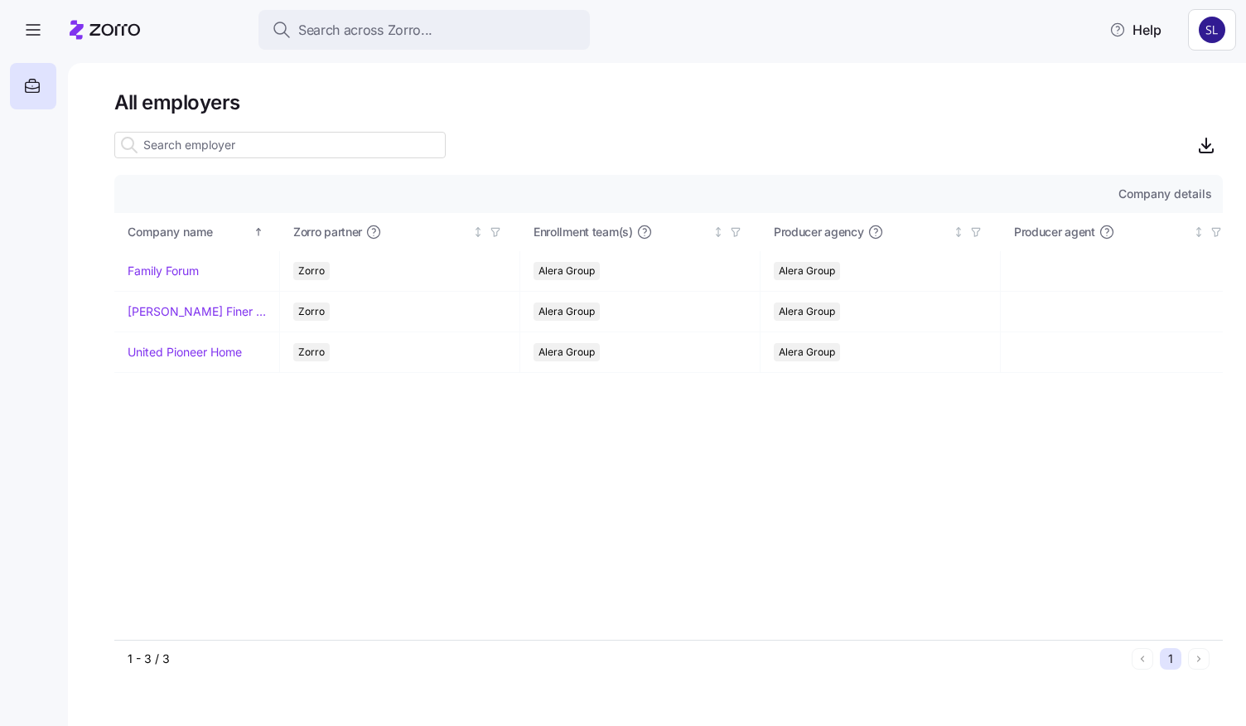 The height and width of the screenshot is (726, 1246). Describe the element at coordinates (1055, 232) in the screenshot. I see `span: Producer agent` at that location.